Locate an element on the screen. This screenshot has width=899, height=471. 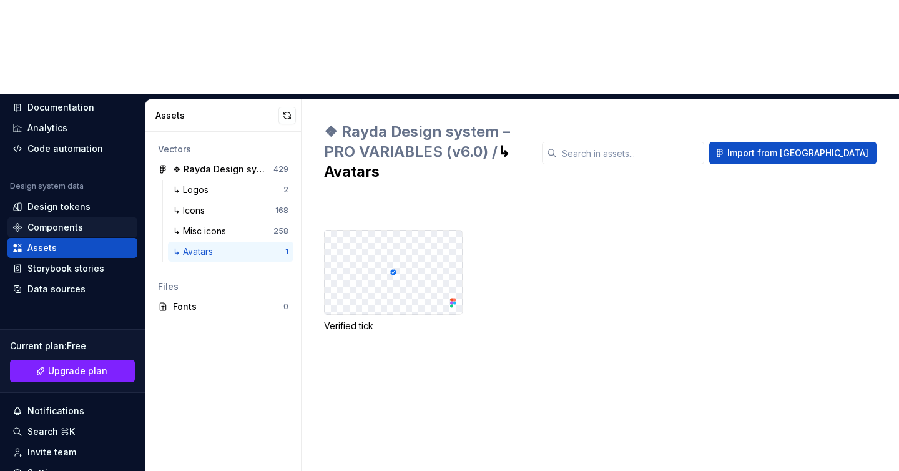
div: Notifications is located at coordinates (56, 411).